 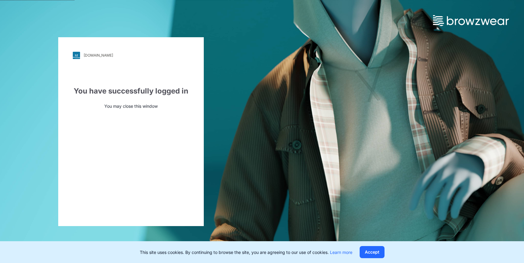 I want to click on p: This site uses cookies. By continuing to browse the site, you are agreeing to our use of cookies., so click(x=246, y=252).